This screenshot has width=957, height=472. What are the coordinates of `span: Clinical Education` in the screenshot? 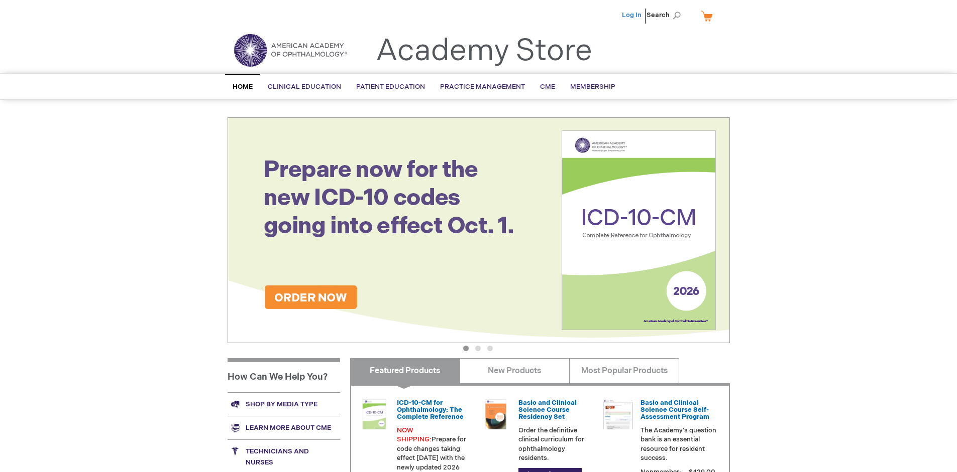 It's located at (304, 87).